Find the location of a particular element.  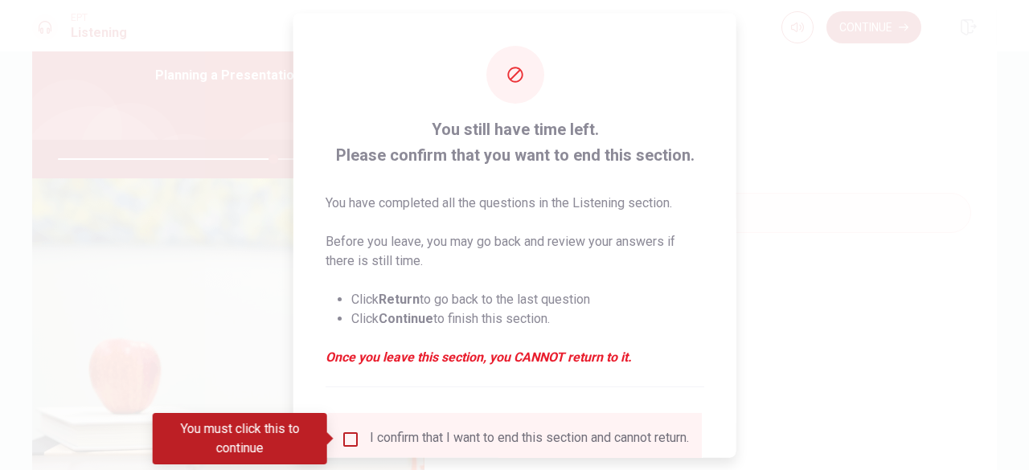

span: You must click this to continue is located at coordinates (350, 439).